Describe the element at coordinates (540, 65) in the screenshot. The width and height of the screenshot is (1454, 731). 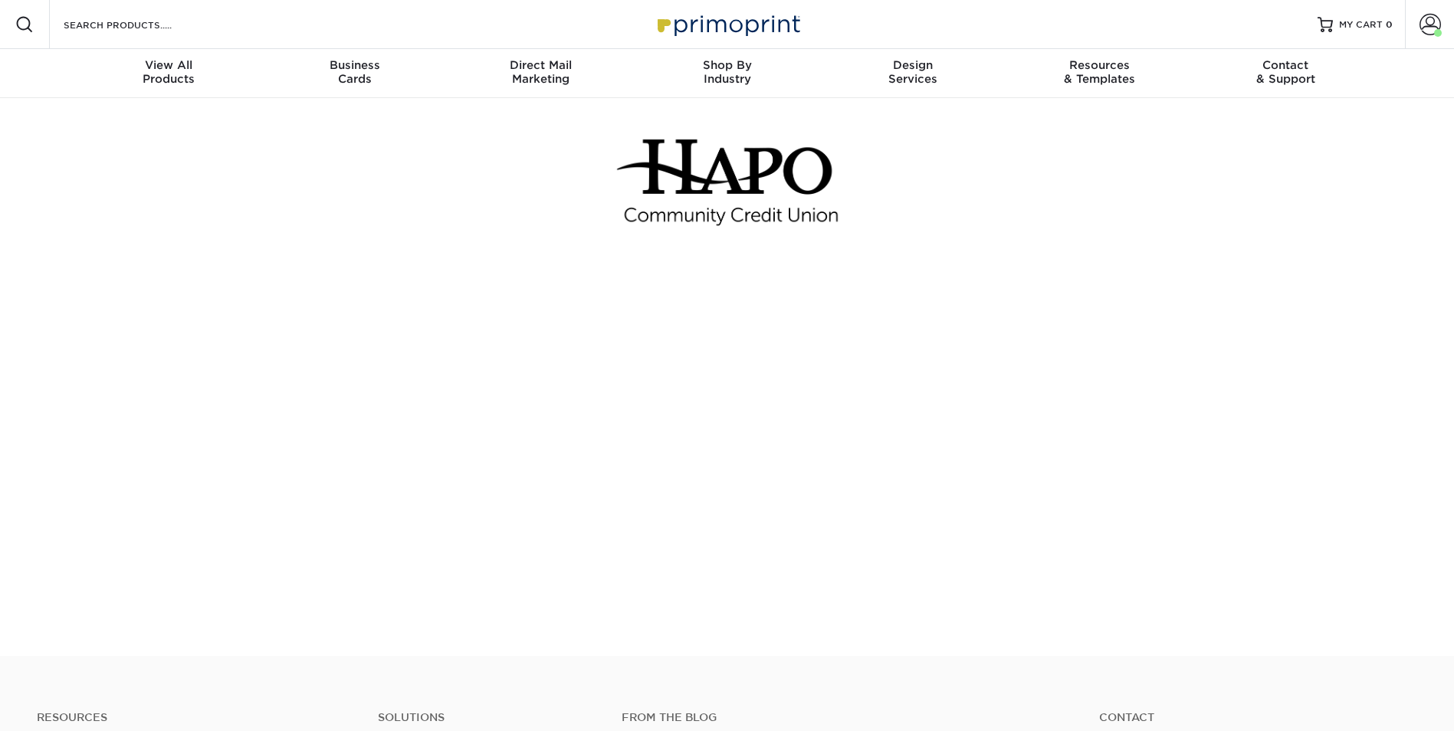
I see `span: Direct Mail` at that location.